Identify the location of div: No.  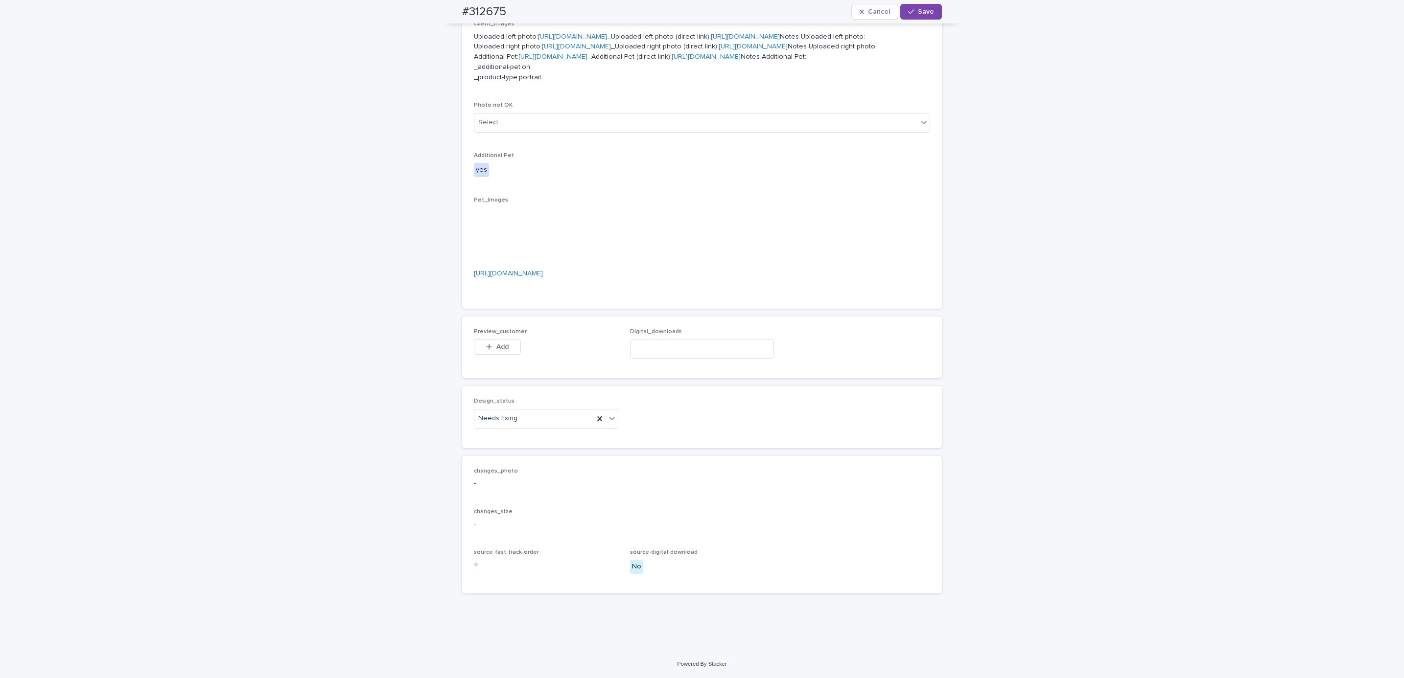
(636, 567).